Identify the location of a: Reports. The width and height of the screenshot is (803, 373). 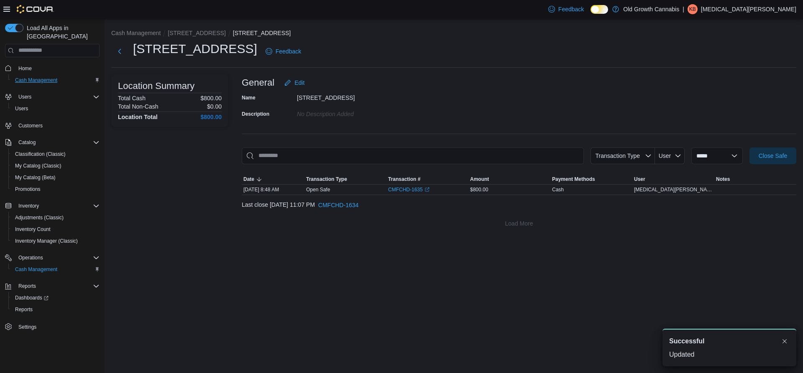
(24, 310).